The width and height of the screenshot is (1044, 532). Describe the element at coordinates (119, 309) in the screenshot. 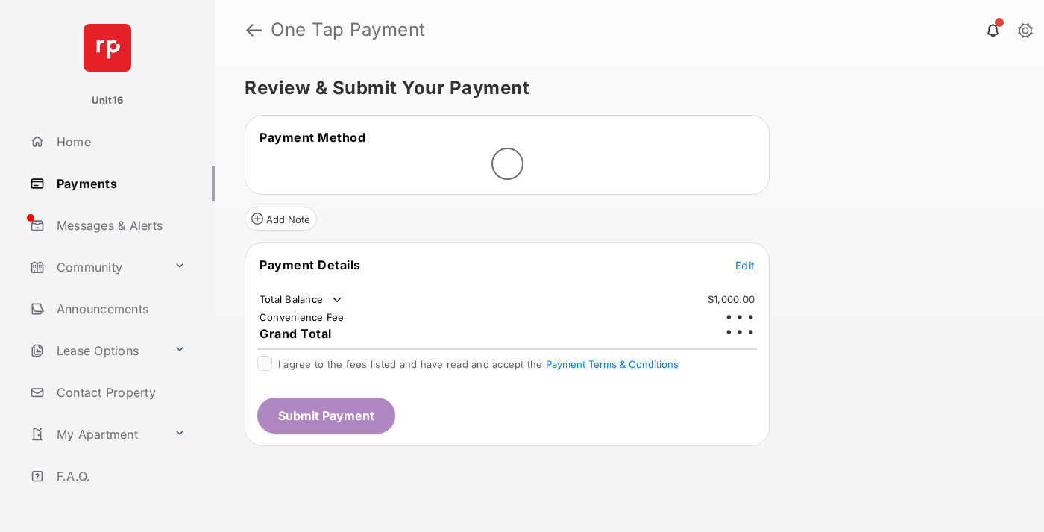

I see `a: Announcements` at that location.